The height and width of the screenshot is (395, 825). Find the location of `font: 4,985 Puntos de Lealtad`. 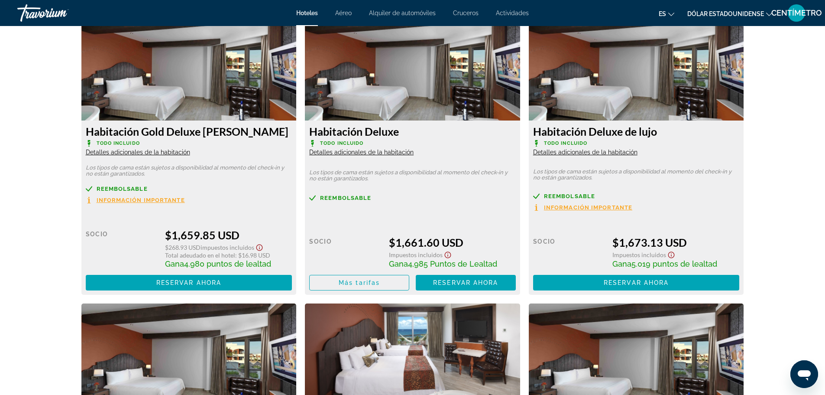

font: 4,985 Puntos de Lealtad is located at coordinates (453, 263).